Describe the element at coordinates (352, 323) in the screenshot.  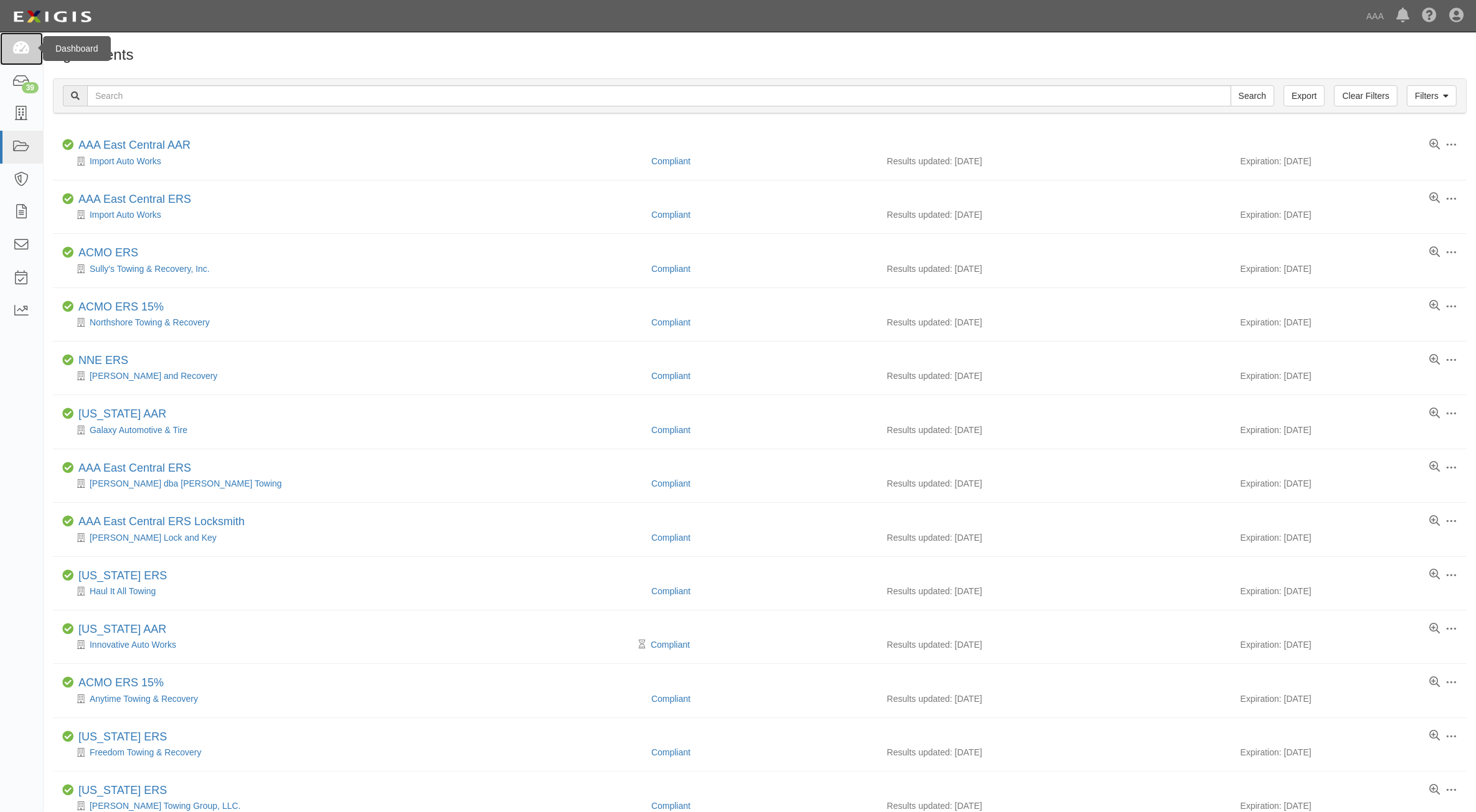
I see `div: Northshore Towing & Recovery` at that location.